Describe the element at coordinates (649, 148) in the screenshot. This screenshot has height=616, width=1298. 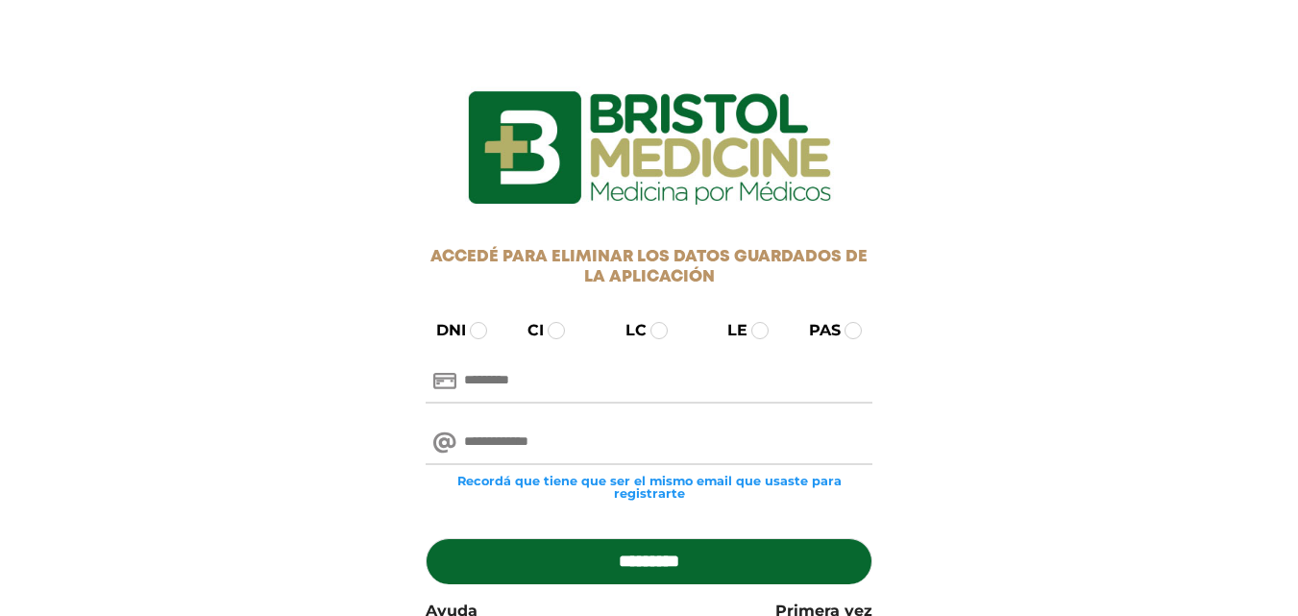
I see `img: logo_ingresarbristol.jpg` at that location.